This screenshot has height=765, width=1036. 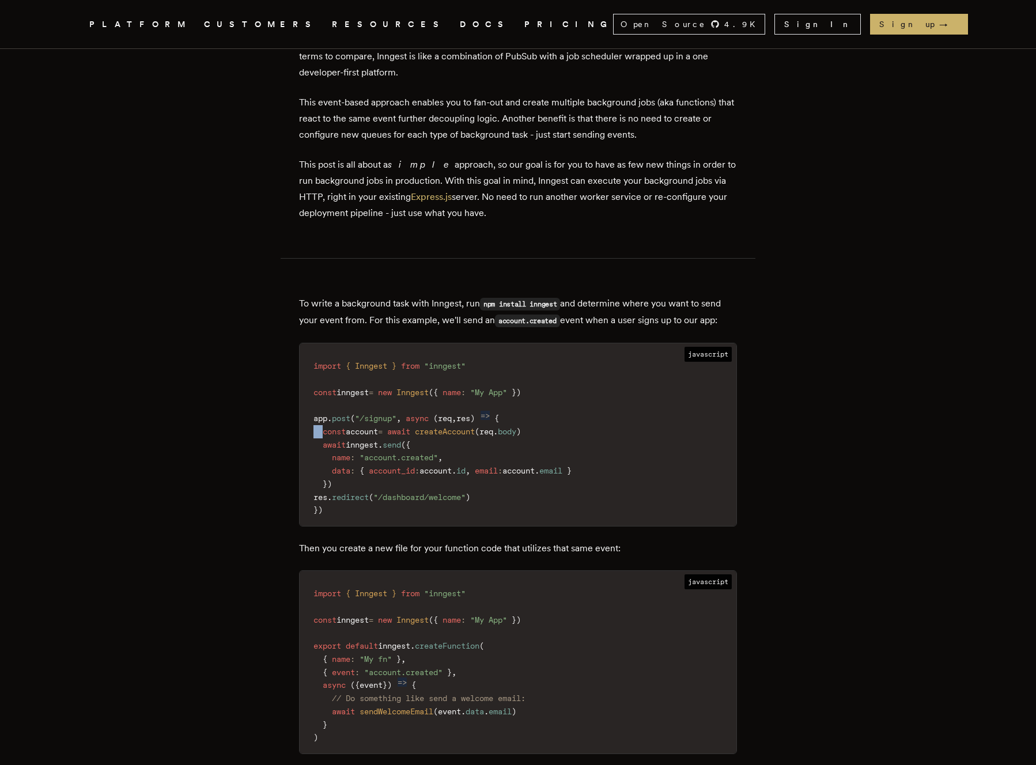 What do you see at coordinates (431, 196) in the screenshot?
I see `a: Express.js` at bounding box center [431, 196].